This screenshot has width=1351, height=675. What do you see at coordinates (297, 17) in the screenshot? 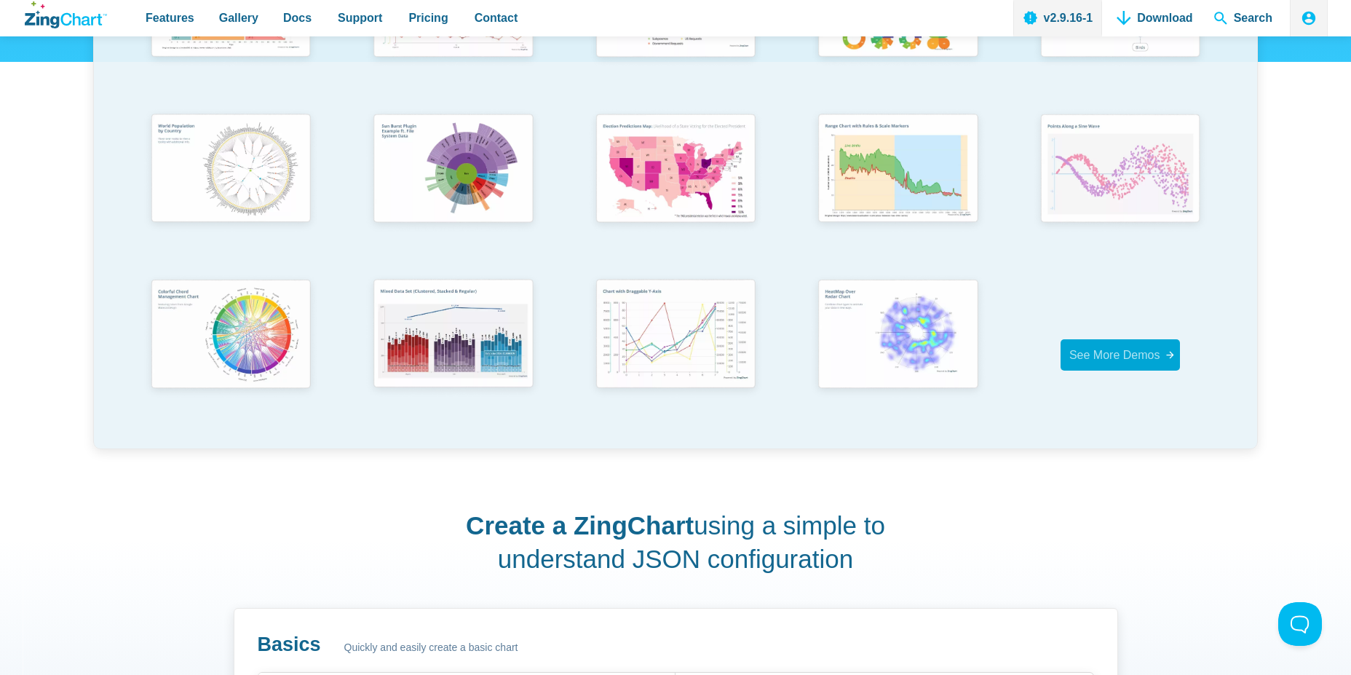
I see `span: Docs` at bounding box center [297, 17].